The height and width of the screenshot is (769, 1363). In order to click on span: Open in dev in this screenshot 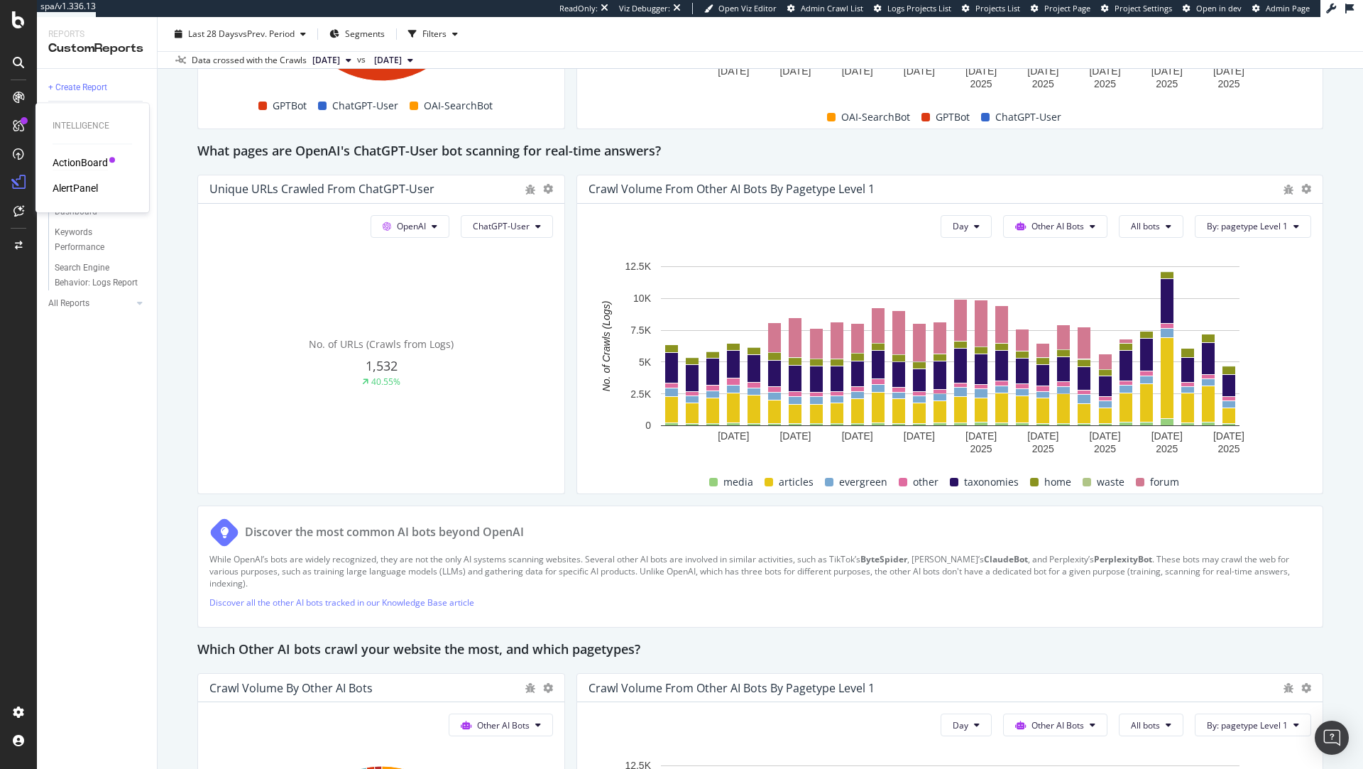, I will do `click(1219, 8)`.